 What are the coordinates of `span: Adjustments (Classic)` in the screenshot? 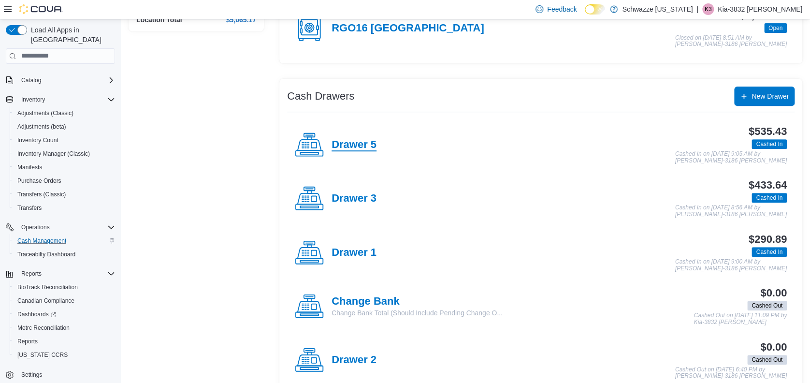 It's located at (45, 113).